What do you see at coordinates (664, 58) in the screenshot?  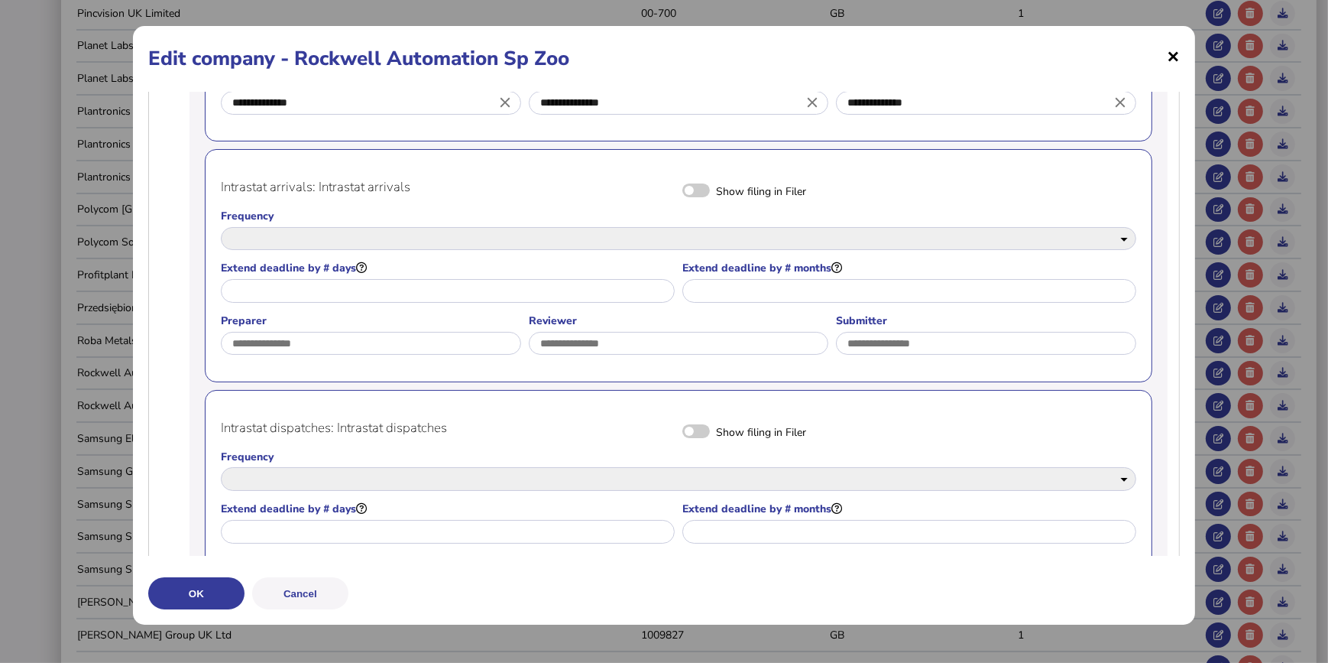 I see `h1: Edit company - Rockwell Automation Sp Zoo` at bounding box center [664, 58].